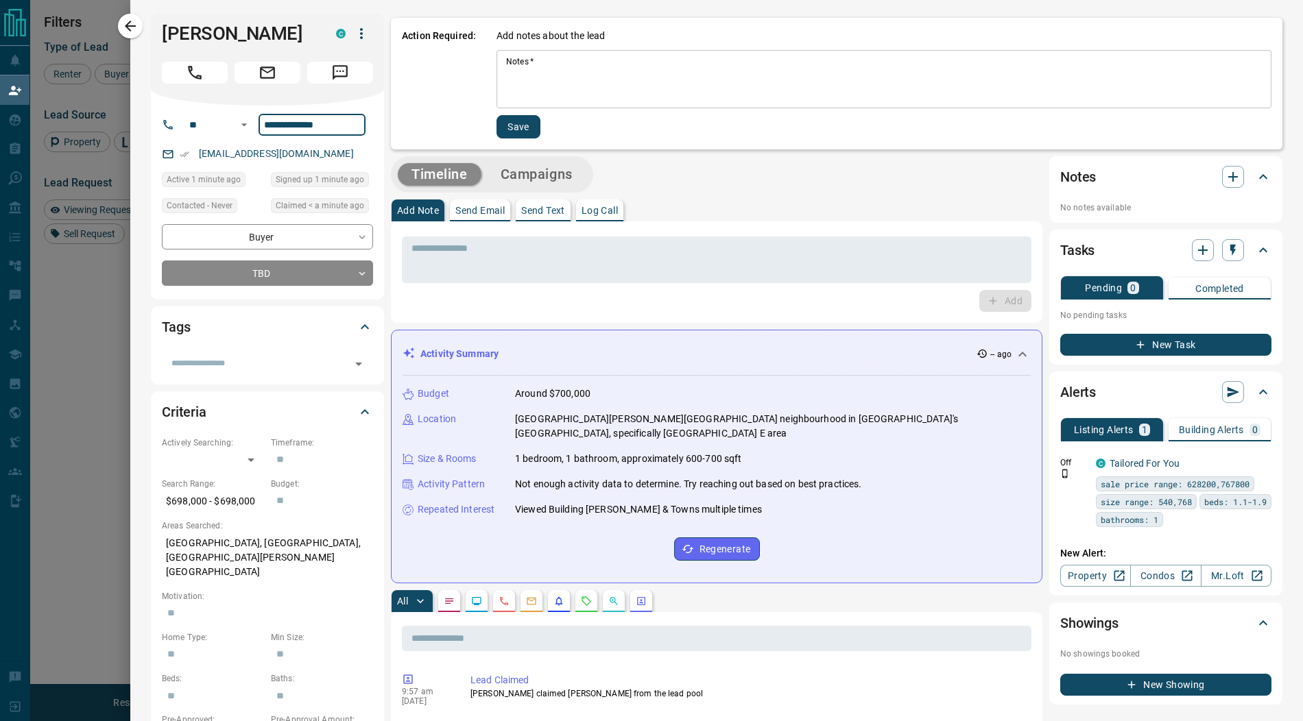  Describe the element at coordinates (1145, 464) in the screenshot. I see `a: Tailored For You` at that location.